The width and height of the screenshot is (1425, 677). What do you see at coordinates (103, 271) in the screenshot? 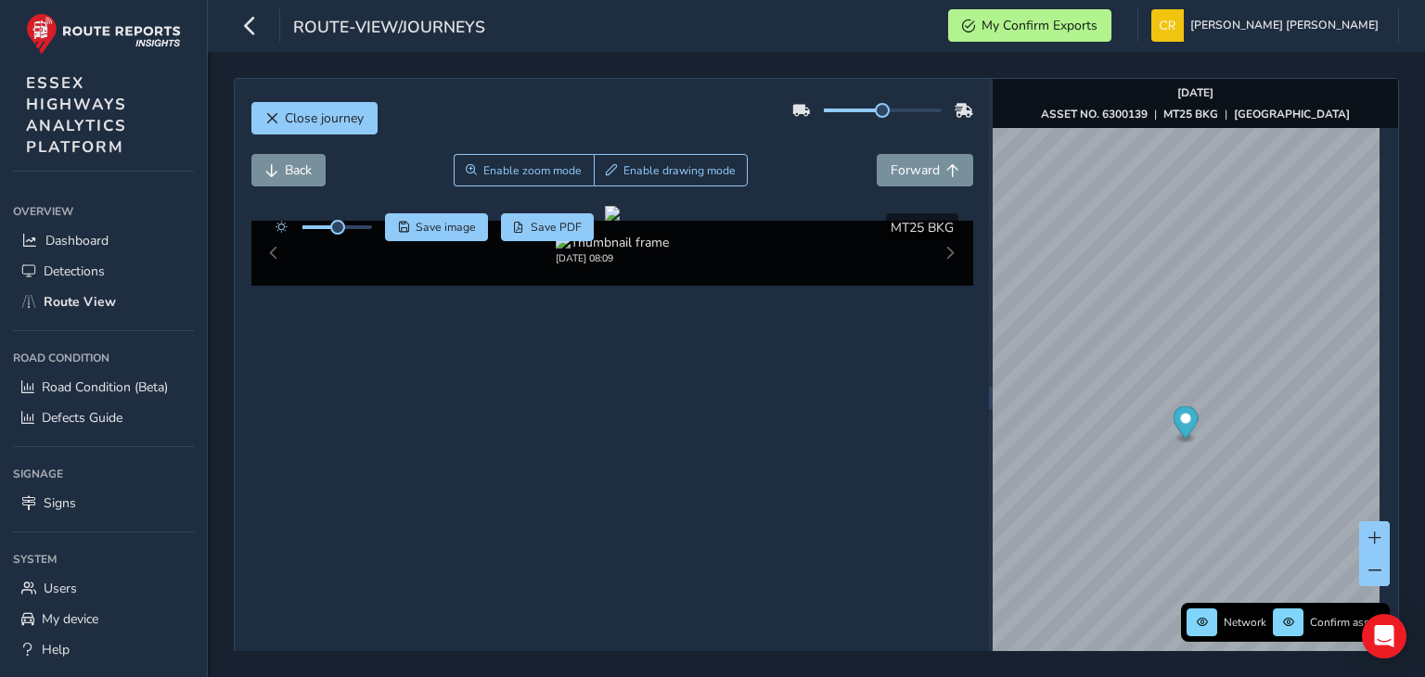
I see `a: Detections` at bounding box center [103, 271].